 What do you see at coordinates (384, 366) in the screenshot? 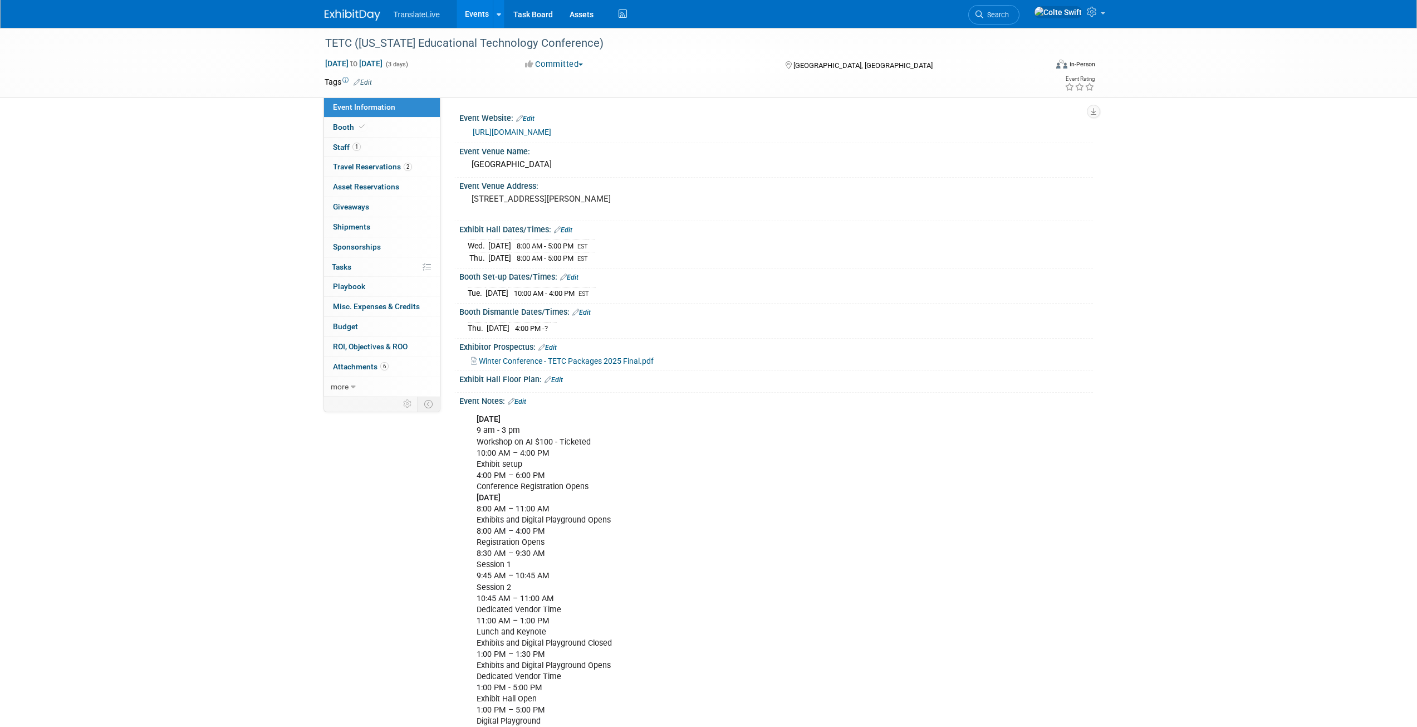
I see `span: 6` at bounding box center [384, 366].